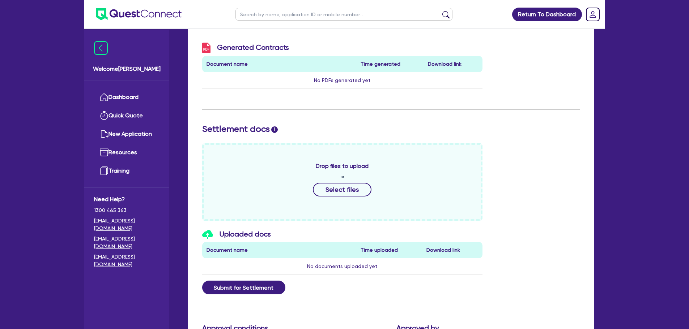 The image size is (689, 329). I want to click on a: Dropdown toggle, so click(593, 14).